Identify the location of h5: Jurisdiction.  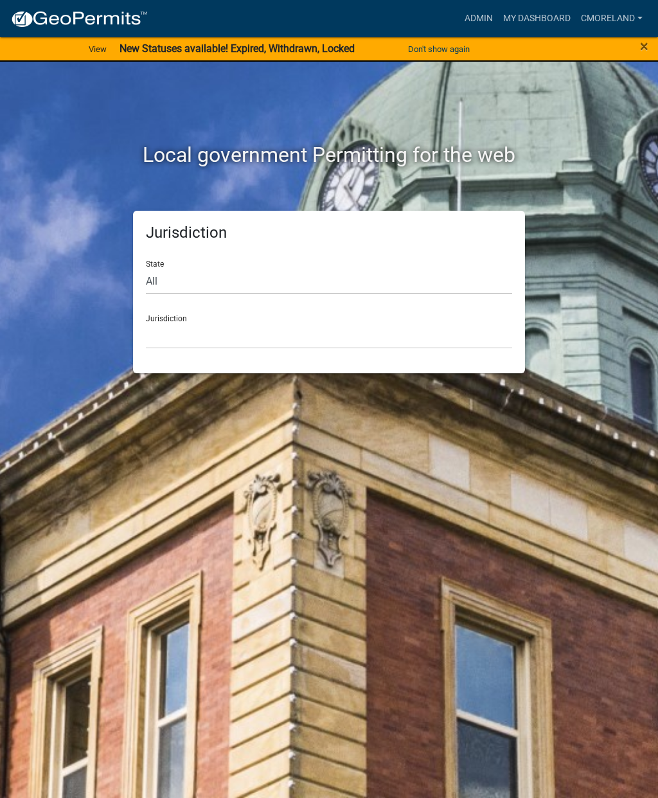
(329, 232).